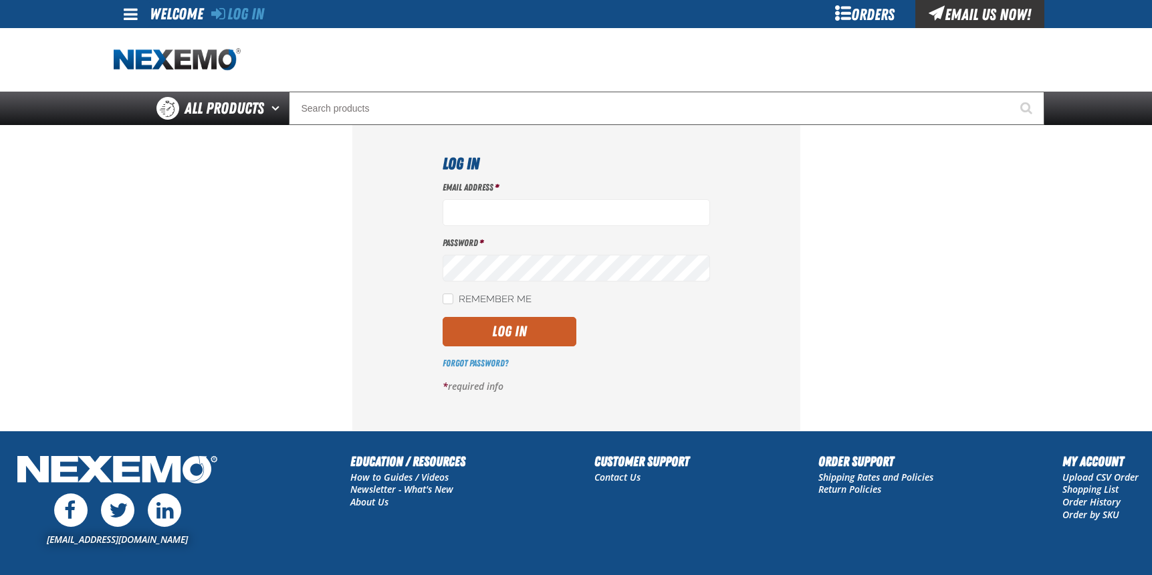 This screenshot has height=575, width=1152. I want to click on input: Remember Me, so click(448, 299).